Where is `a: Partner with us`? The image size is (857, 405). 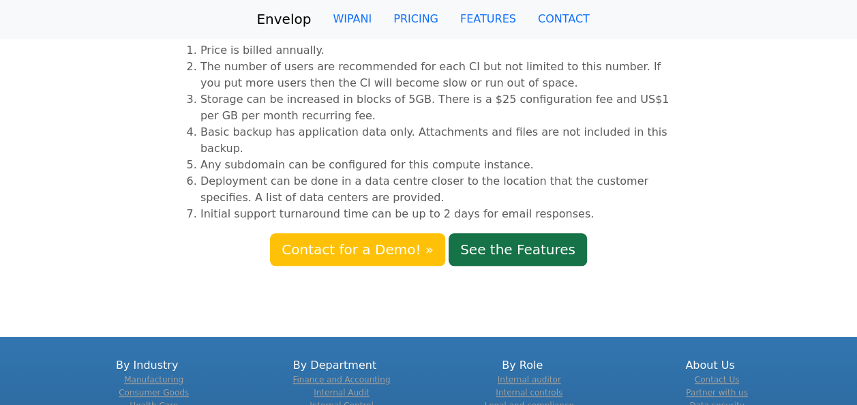
a: Partner with us is located at coordinates (716, 393).